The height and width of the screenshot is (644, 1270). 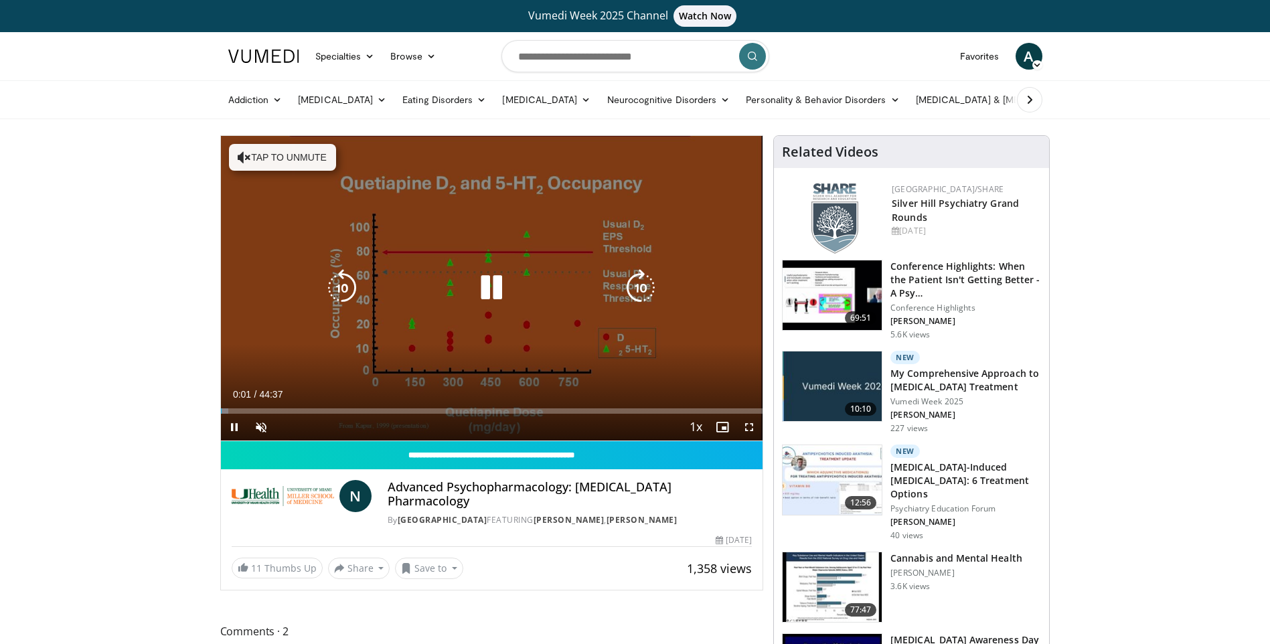 What do you see at coordinates (429, 568) in the screenshot?
I see `button: Save to` at bounding box center [429, 568].